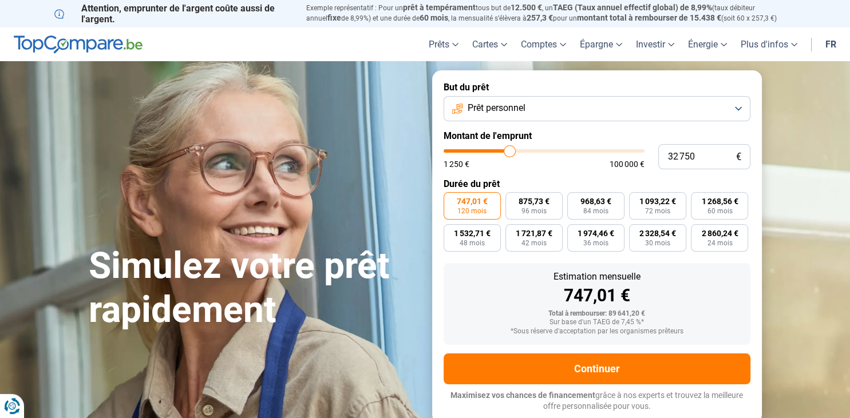 This screenshot has width=850, height=418. What do you see at coordinates (472, 243) in the screenshot?
I see `span: 48 mois` at bounding box center [472, 243].